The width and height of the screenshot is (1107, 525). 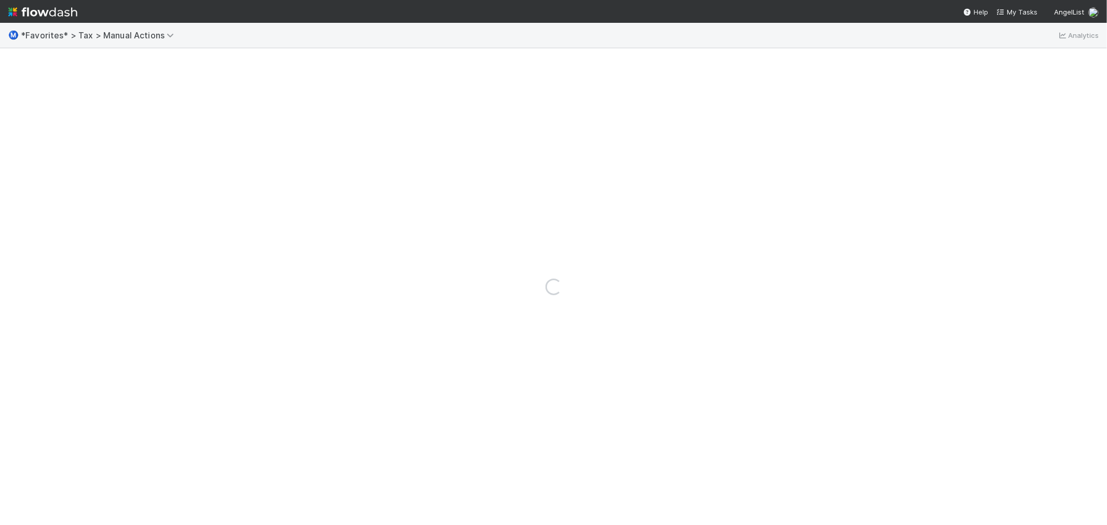 I want to click on a: My Tasks, so click(x=1017, y=12).